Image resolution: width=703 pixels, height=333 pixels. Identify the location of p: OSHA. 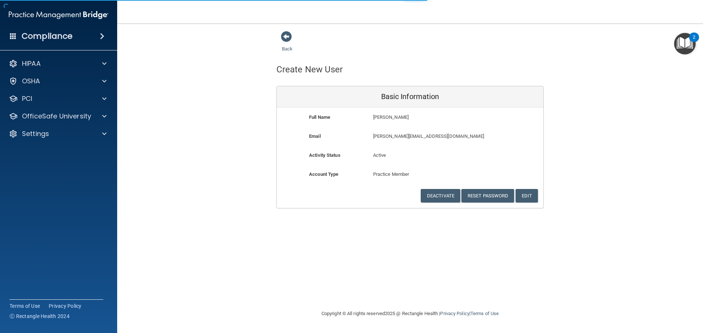
(31, 81).